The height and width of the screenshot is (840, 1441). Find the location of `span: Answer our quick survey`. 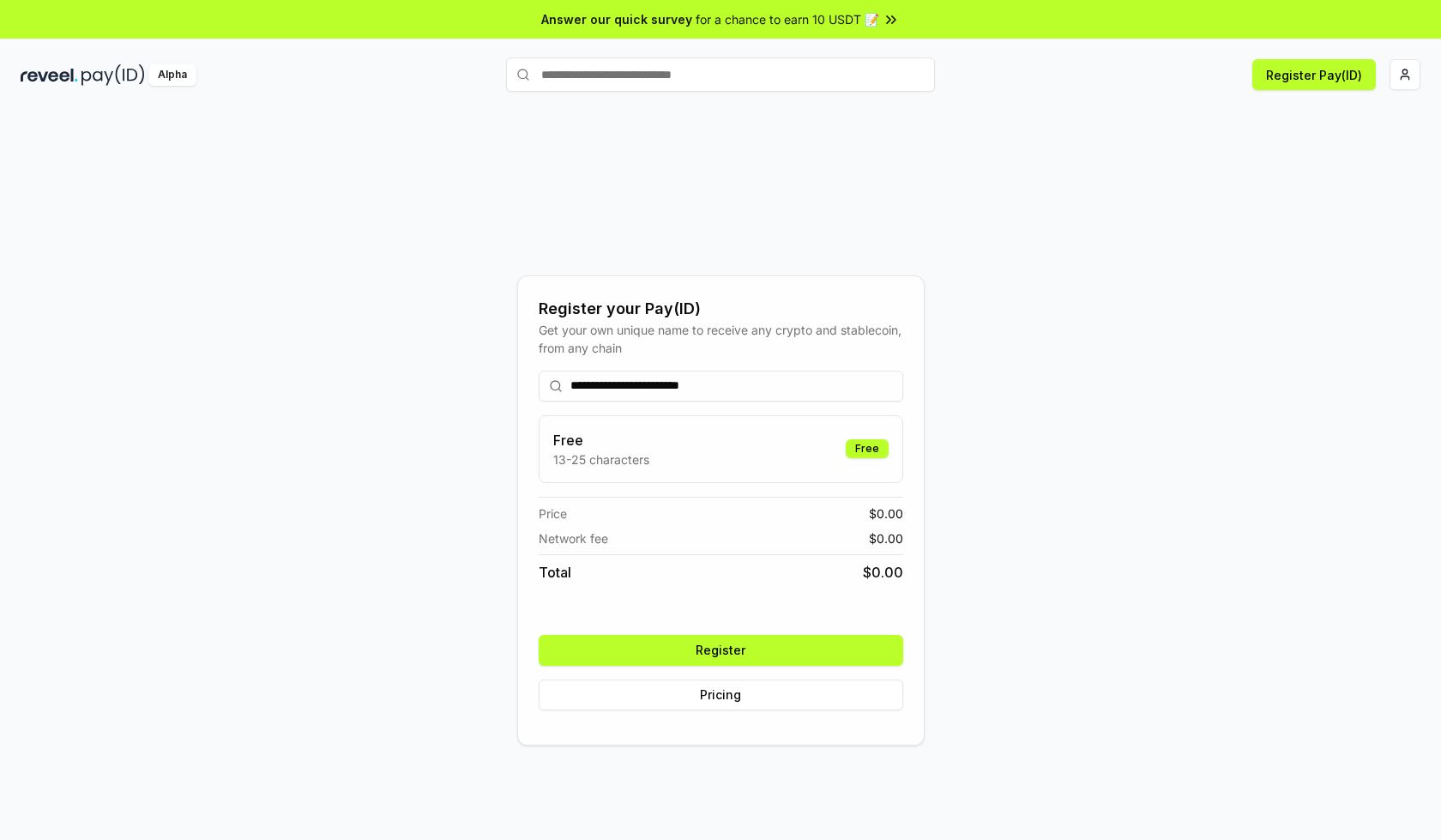

span: Answer our quick survey is located at coordinates (617, 18).